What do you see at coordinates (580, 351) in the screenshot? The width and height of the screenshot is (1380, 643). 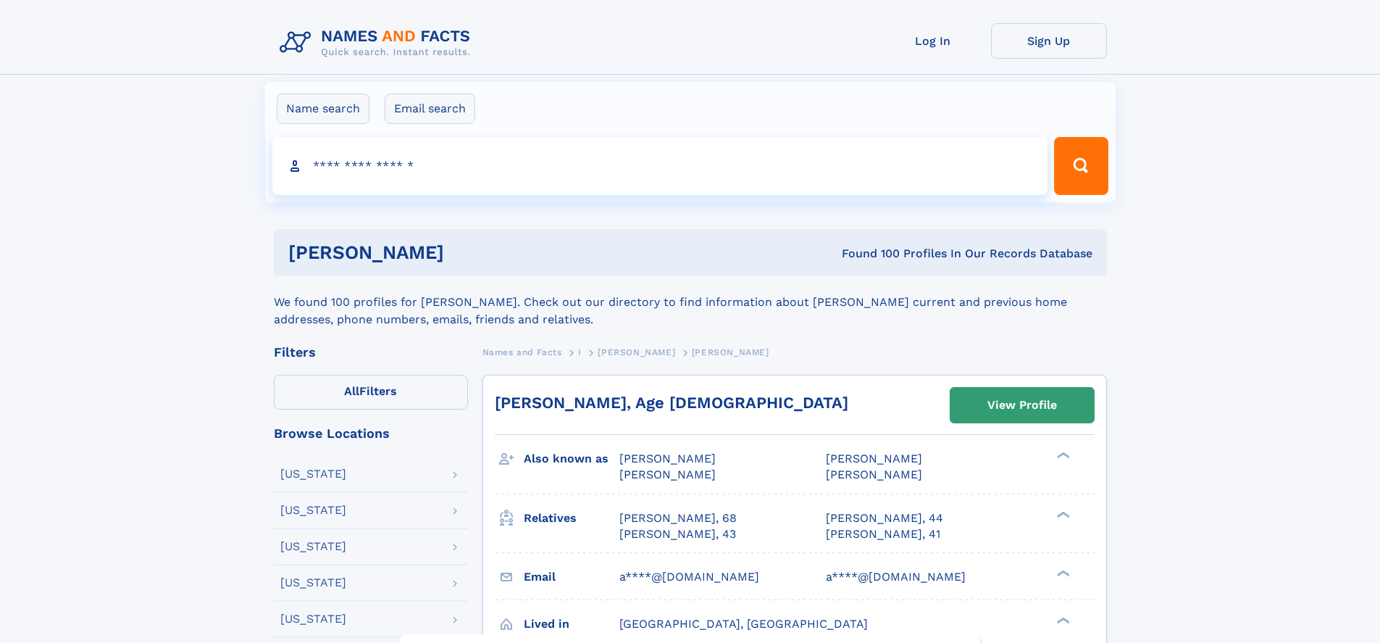 I see `a: I` at bounding box center [580, 351].